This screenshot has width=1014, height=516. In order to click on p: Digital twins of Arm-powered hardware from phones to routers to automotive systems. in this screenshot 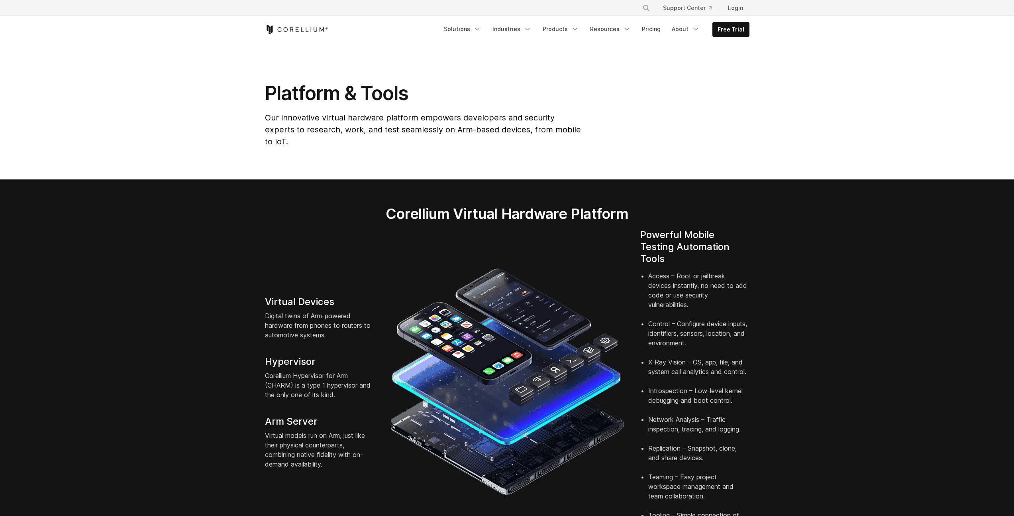, I will do `click(320, 325)`.